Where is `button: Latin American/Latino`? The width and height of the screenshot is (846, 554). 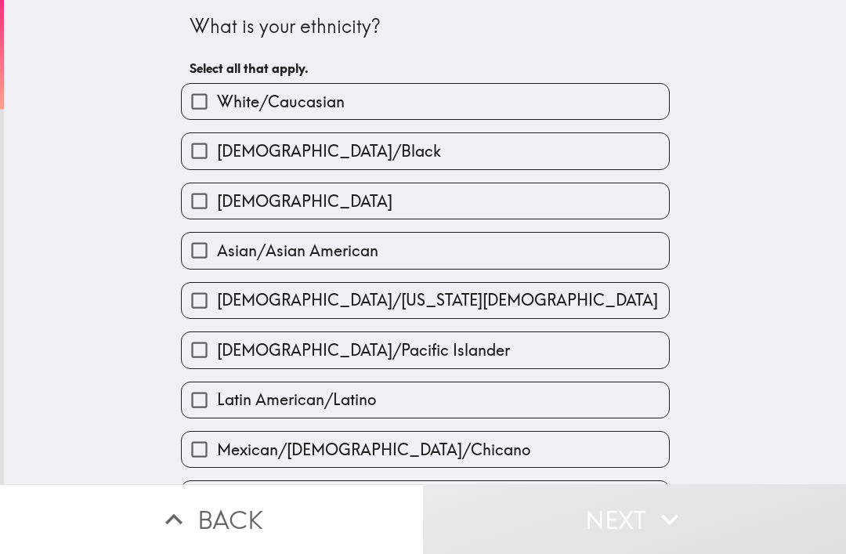 button: Latin American/Latino is located at coordinates (426, 400).